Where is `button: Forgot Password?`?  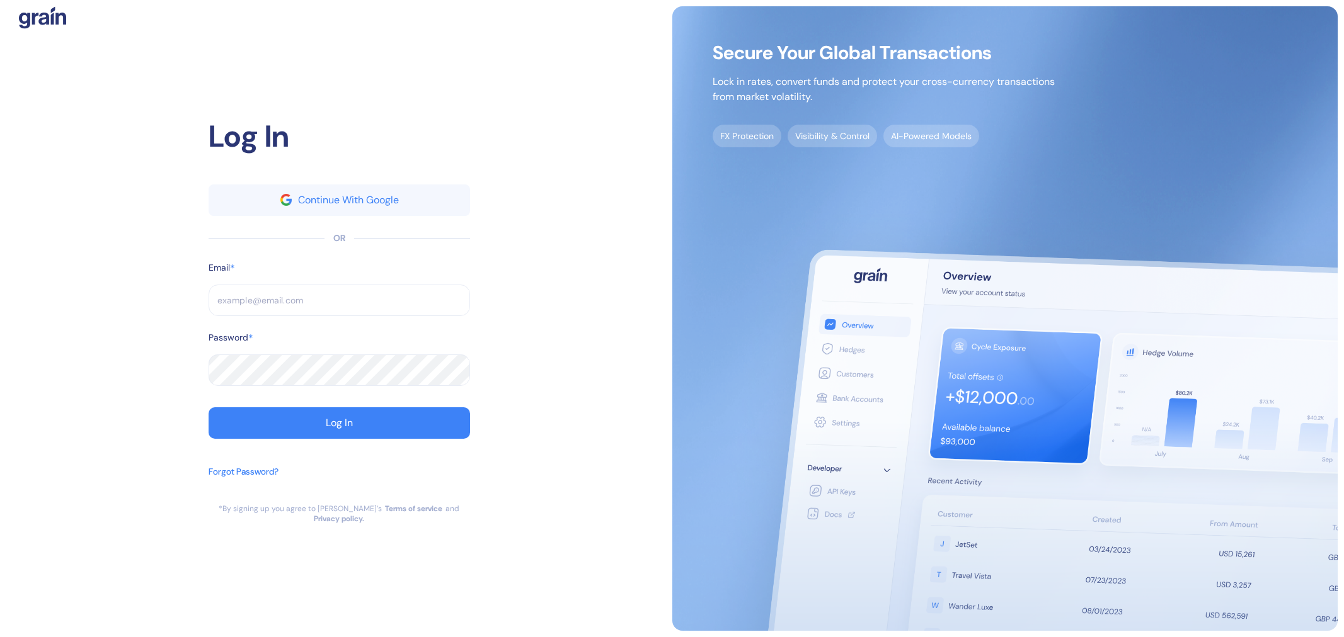 button: Forgot Password? is located at coordinates (243, 481).